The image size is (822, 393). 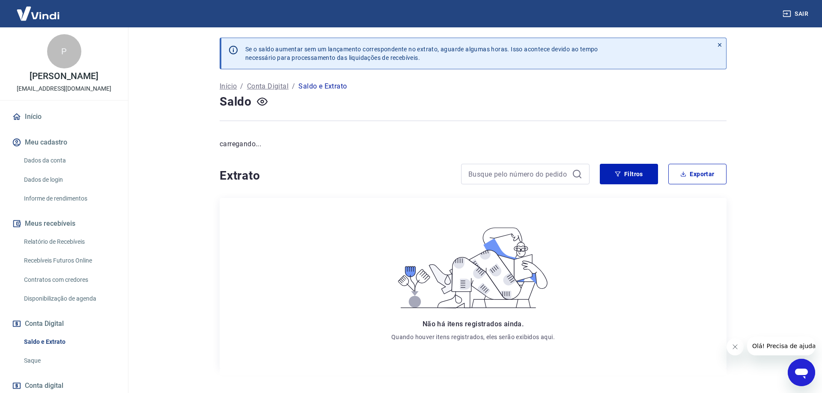 What do you see at coordinates (64, 224) in the screenshot?
I see `button: Meus recebíveis` at bounding box center [64, 224].